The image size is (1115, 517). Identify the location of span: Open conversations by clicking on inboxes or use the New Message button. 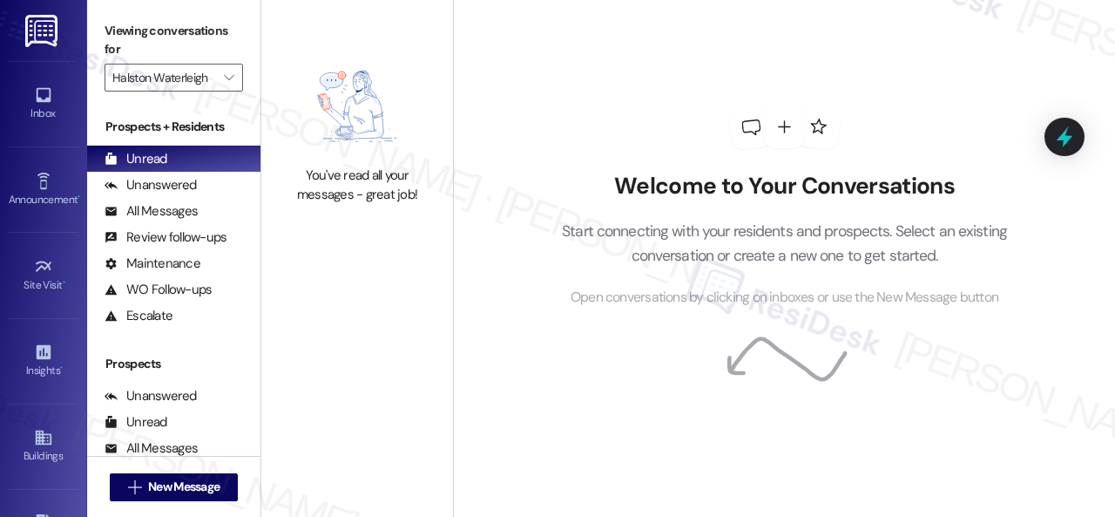
(784, 297).